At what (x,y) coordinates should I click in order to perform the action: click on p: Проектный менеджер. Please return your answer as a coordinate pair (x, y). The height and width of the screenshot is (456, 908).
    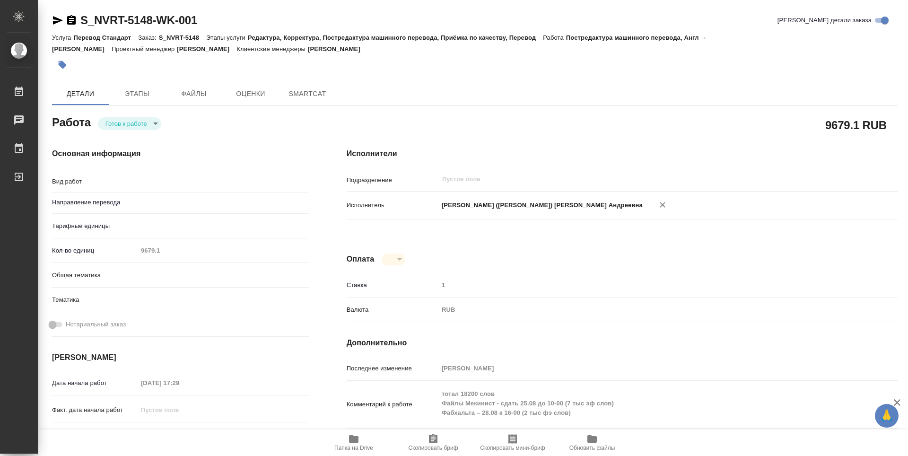
    Looking at the image, I should click on (144, 49).